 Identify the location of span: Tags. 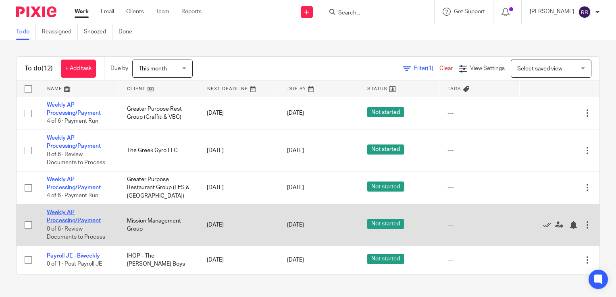
(454, 89).